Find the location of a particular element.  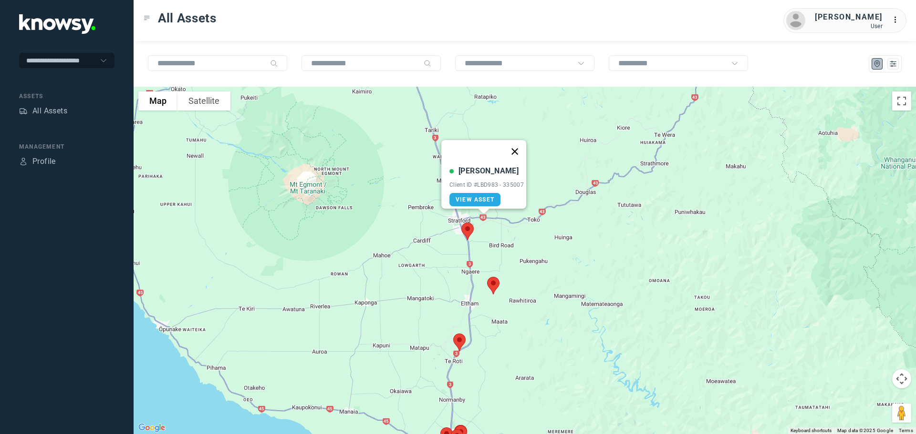

img: avatar.png is located at coordinates (795, 21).